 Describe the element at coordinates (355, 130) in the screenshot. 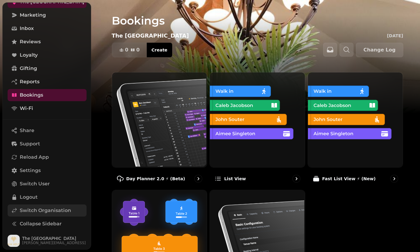

I see `a: Fast List View ⚡ (New)Fast List View ⚡ (New)` at that location.